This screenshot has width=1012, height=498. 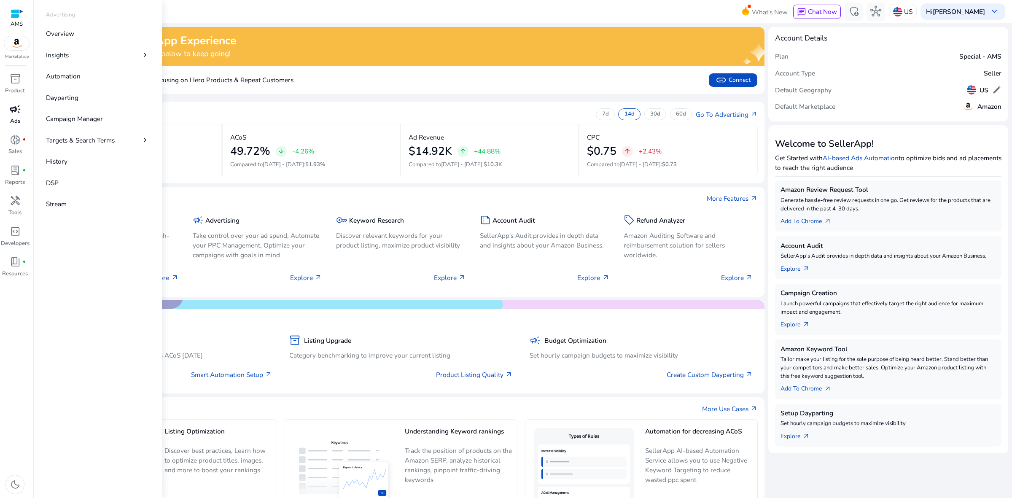 What do you see at coordinates (15, 484) in the screenshot?
I see `span: dark_mode` at bounding box center [15, 484].